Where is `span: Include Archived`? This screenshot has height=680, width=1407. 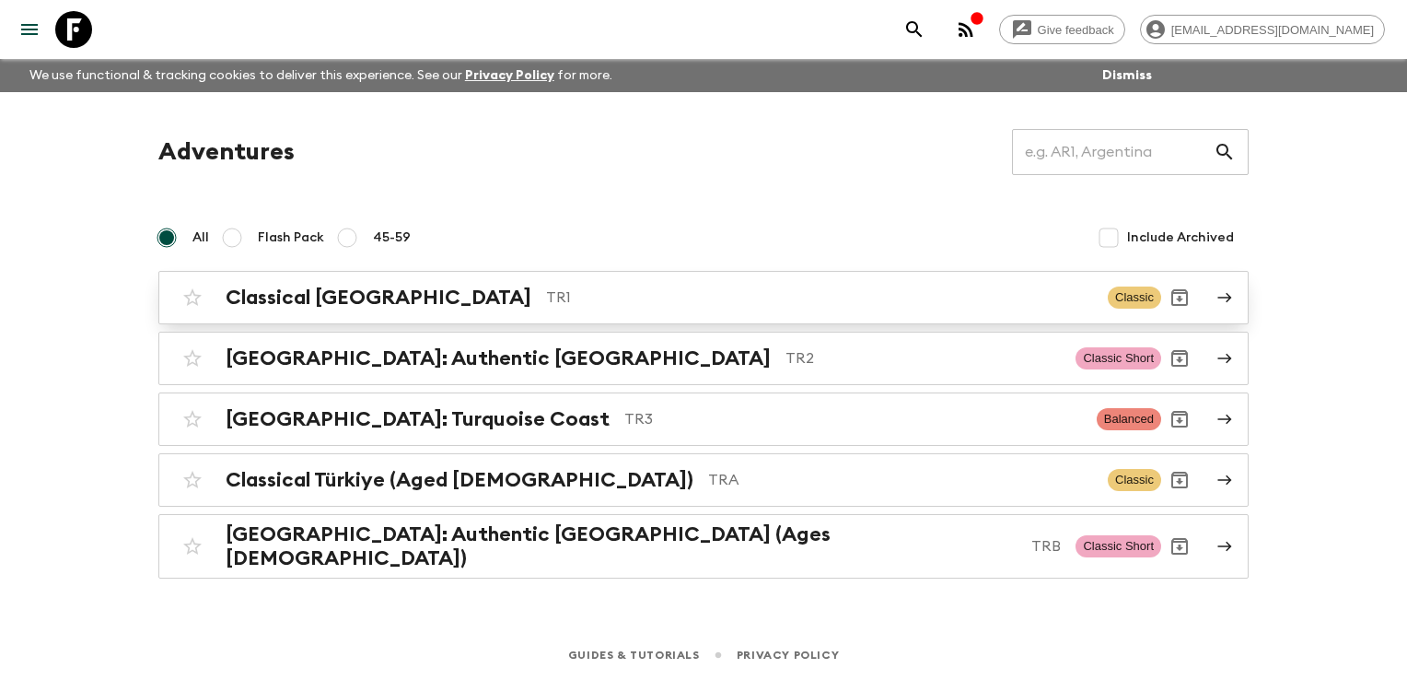
span: Include Archived is located at coordinates (1181, 238).